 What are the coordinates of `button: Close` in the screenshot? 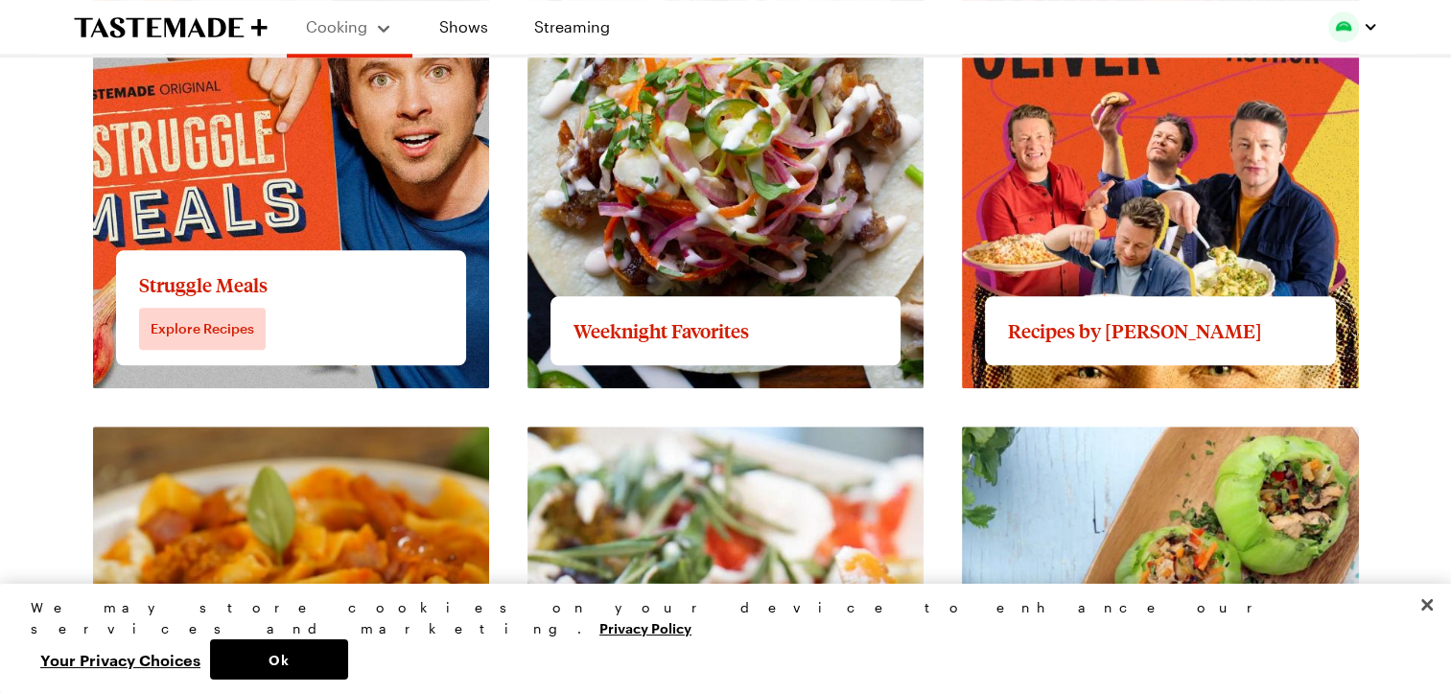 It's located at (1427, 605).